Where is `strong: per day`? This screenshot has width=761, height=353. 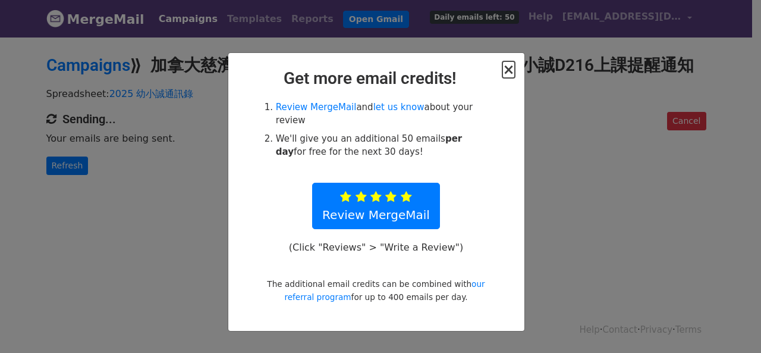
strong: per day is located at coordinates (369, 145).